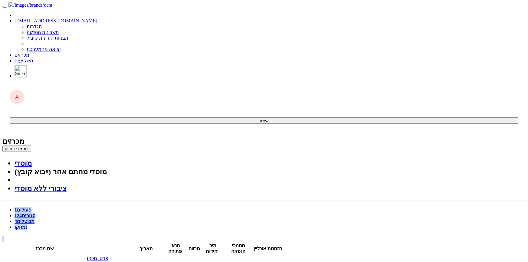 Image resolution: width=528 pixels, height=262 pixels. Describe the element at coordinates (21, 31) in the screenshot. I see `span: שם חברה שומר מקום widget` at that location.